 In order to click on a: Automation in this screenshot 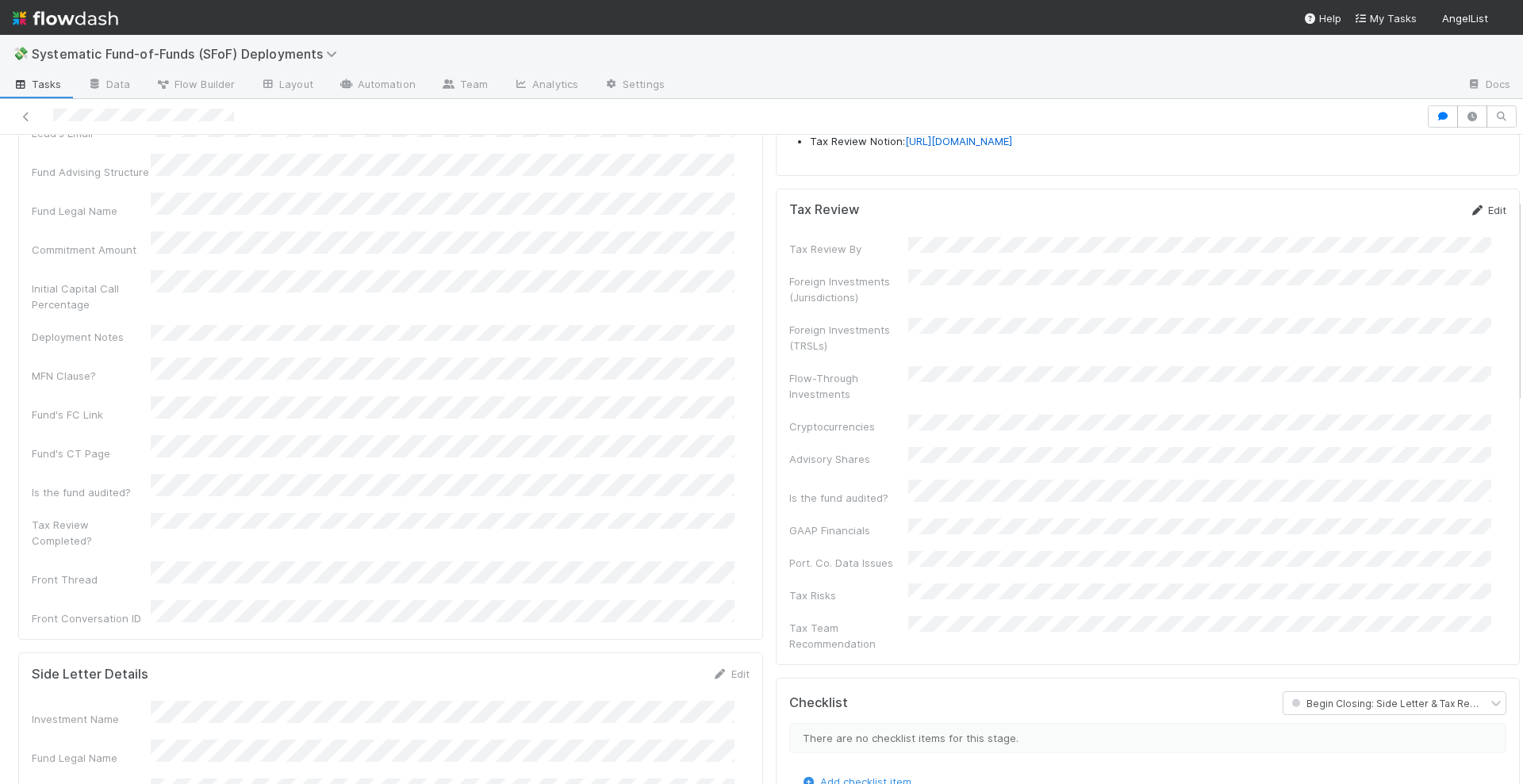, I will do `click(377, 86)`.